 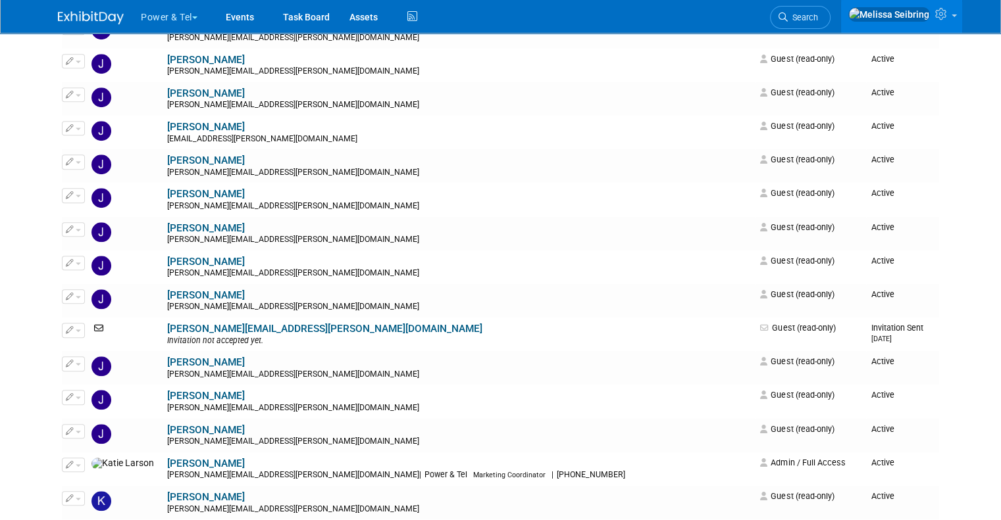 What do you see at coordinates (101, 64) in the screenshot?
I see `img: Jason Cook` at bounding box center [101, 64].